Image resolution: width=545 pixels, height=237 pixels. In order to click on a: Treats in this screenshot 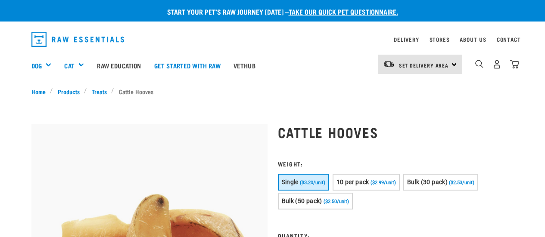, I will do `click(99, 91)`.